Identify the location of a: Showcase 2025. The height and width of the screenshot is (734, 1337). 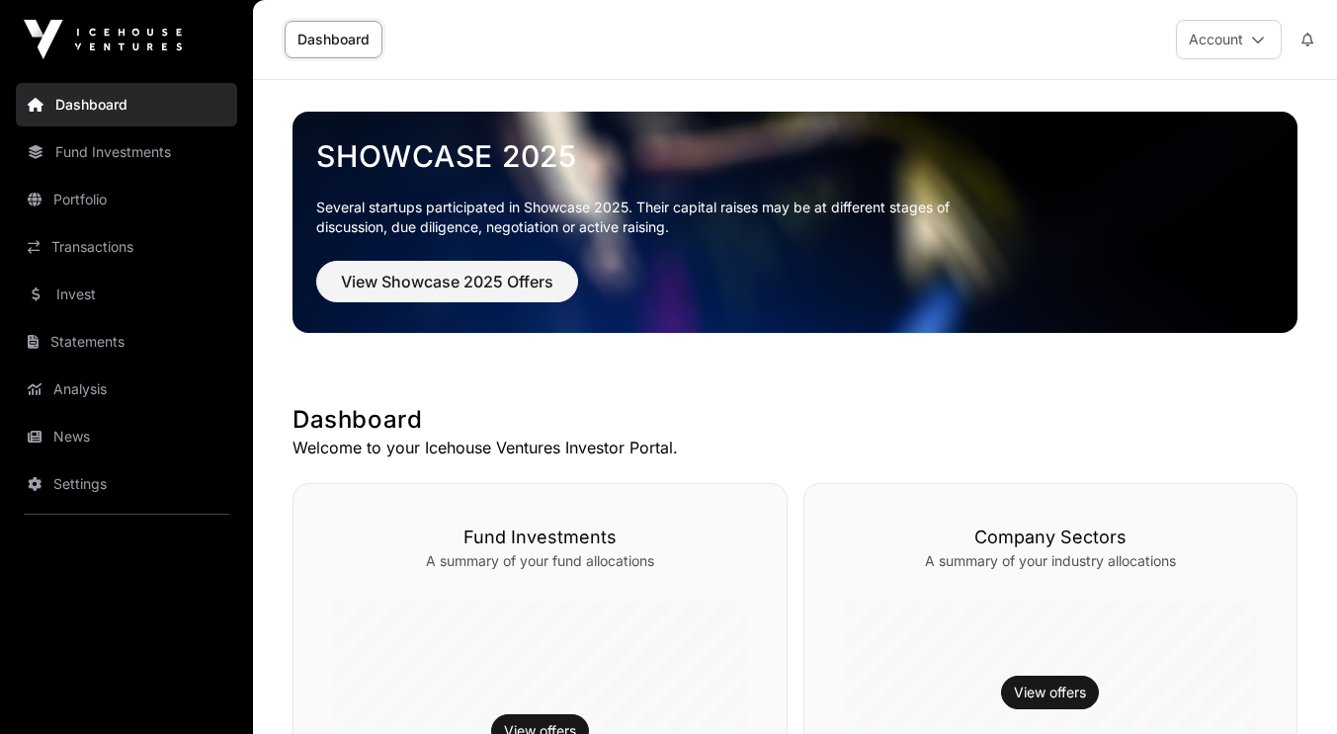
(794, 156).